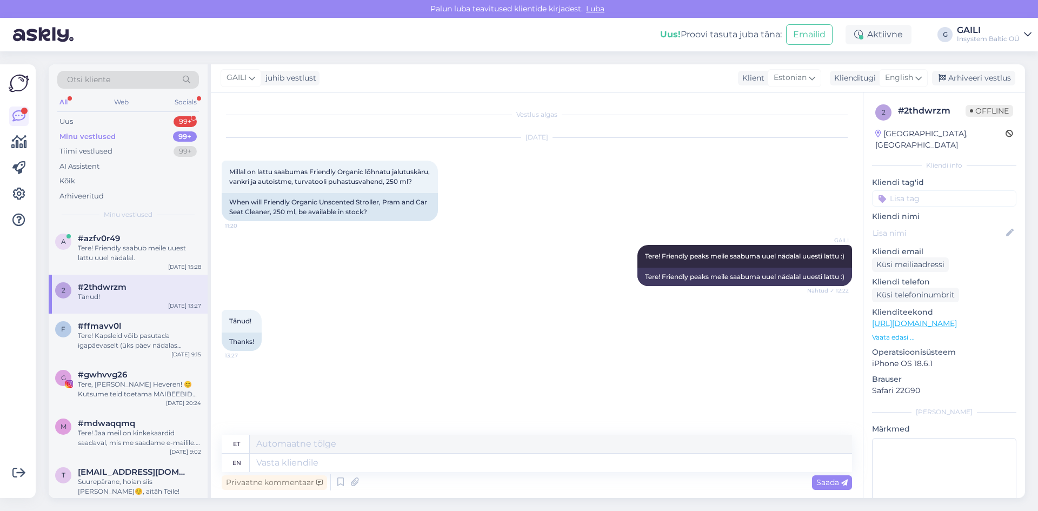  Describe the element at coordinates (82, 196) in the screenshot. I see `div: Arhiveeritud` at that location.